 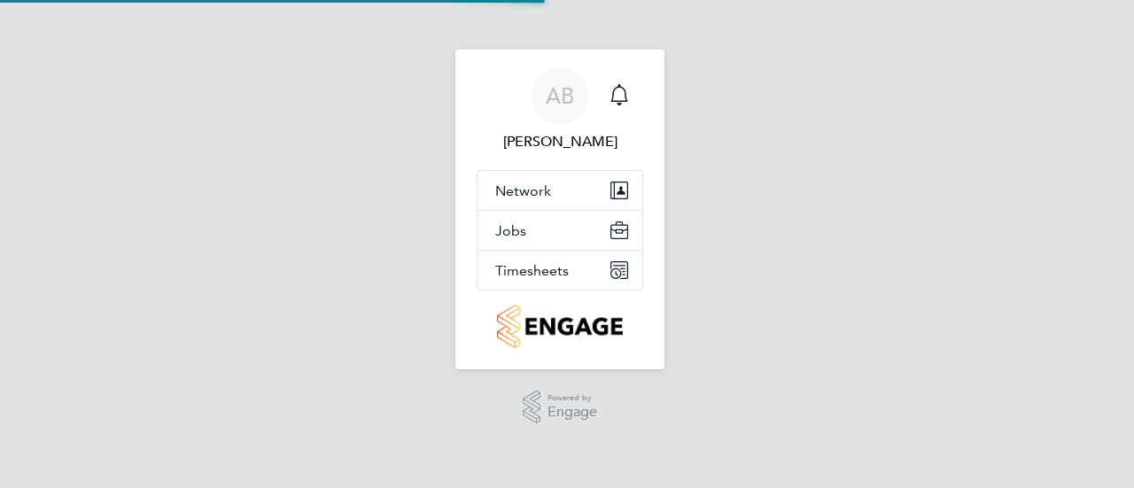 What do you see at coordinates (559, 326) in the screenshot?
I see `img: countryside-properties-logo-retina.png` at bounding box center [559, 326].